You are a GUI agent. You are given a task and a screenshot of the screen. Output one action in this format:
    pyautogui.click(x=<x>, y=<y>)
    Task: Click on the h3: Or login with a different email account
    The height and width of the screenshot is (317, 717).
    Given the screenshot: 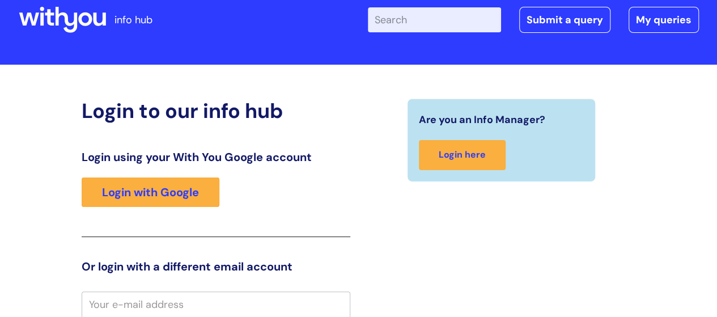 What is the action you would take?
    pyautogui.click(x=216, y=267)
    